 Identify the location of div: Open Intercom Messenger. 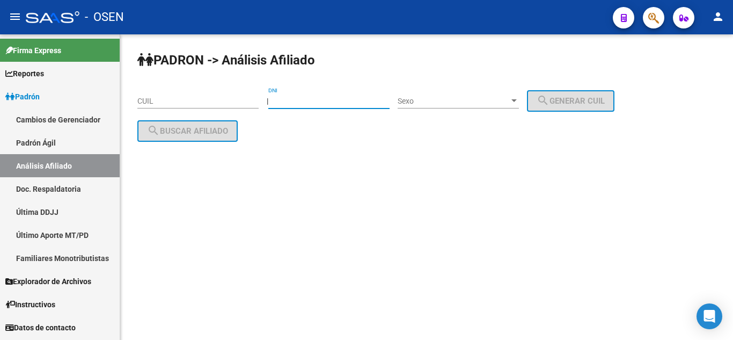
(709, 316).